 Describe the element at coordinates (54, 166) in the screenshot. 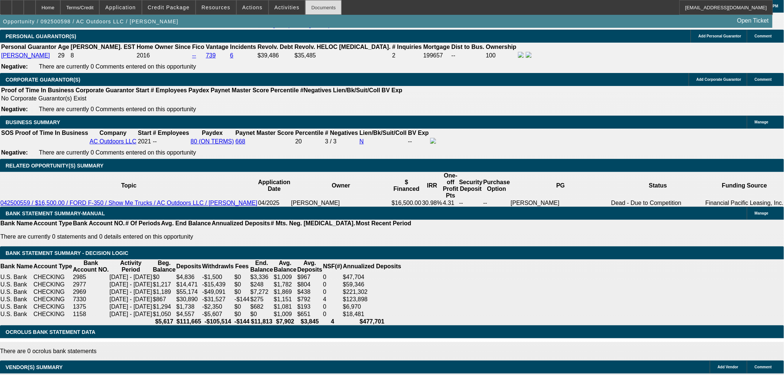

I see `span: RELATED OPPORTUNITY(S) SUMMARY` at that location.